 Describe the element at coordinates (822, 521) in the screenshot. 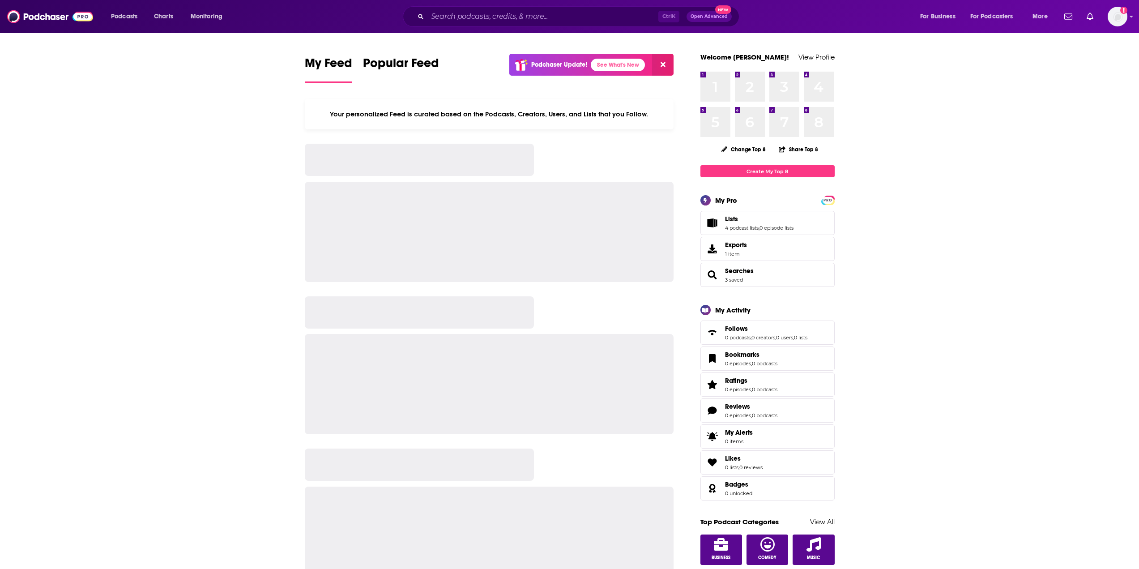

I see `a: View All` at that location.